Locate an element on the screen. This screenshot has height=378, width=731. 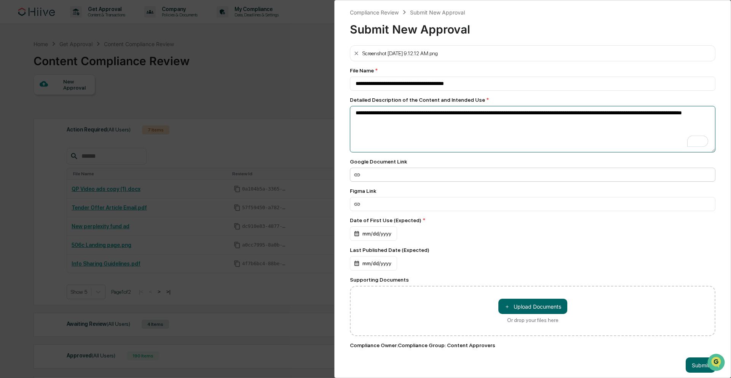
a: 🗄️Attestations is located at coordinates (75, 100).